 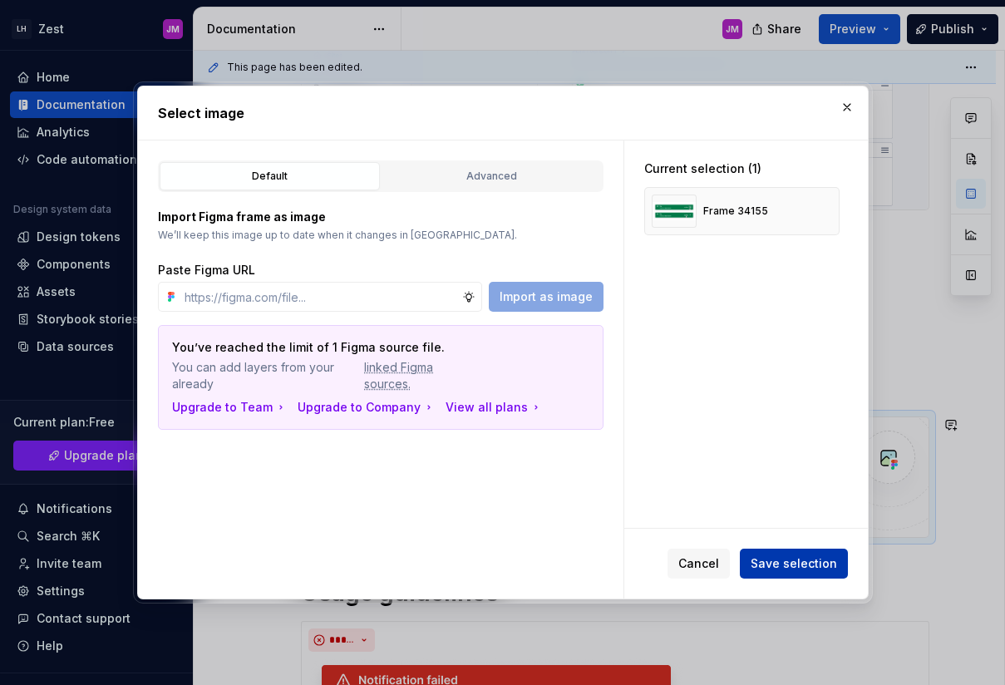 I want to click on p: Import Figma frame as image, so click(x=381, y=217).